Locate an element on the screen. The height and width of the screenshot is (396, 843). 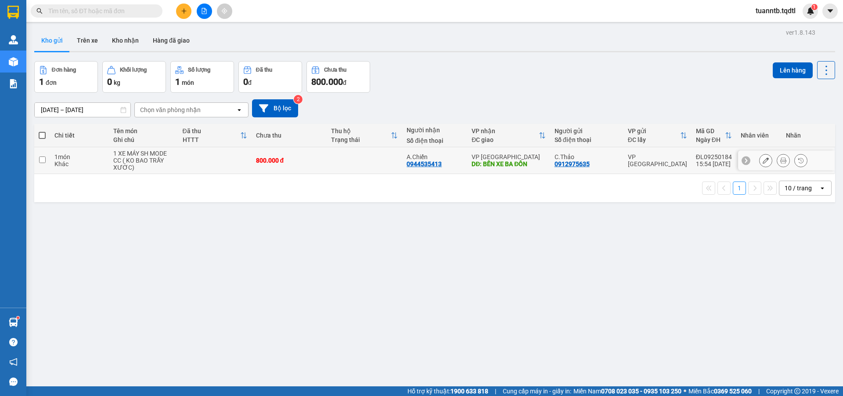
input: Tìm tên, số ĐT hoặc mã đơn is located at coordinates (100, 11).